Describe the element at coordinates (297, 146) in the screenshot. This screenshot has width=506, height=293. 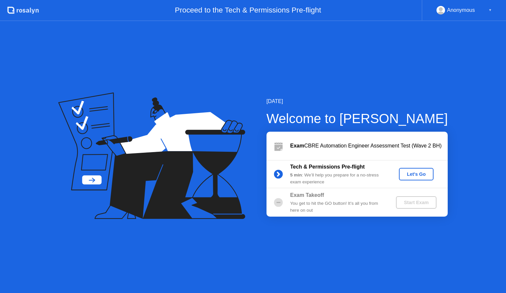
I see `b: Exam` at that location.